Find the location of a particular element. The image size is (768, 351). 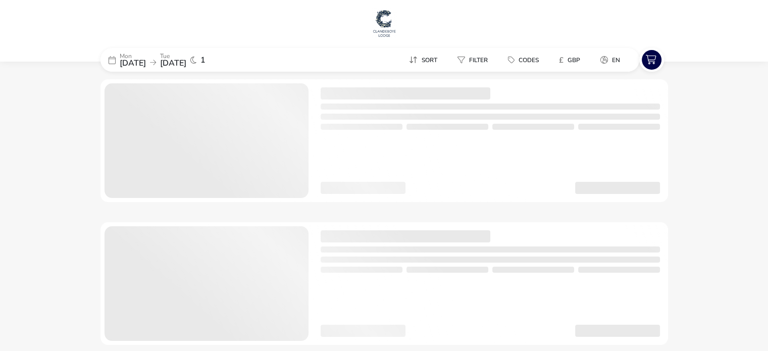

button: Filter is located at coordinates (473, 60).